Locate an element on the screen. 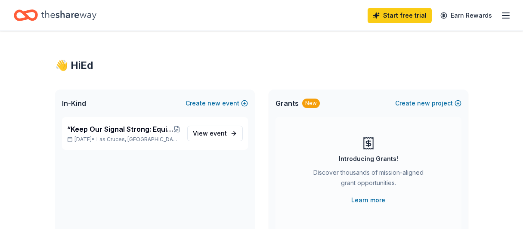  span: “Keep Our Signal Strong: Equipment Upgrade for Las Cruces Community Radio” is located at coordinates (120, 129).